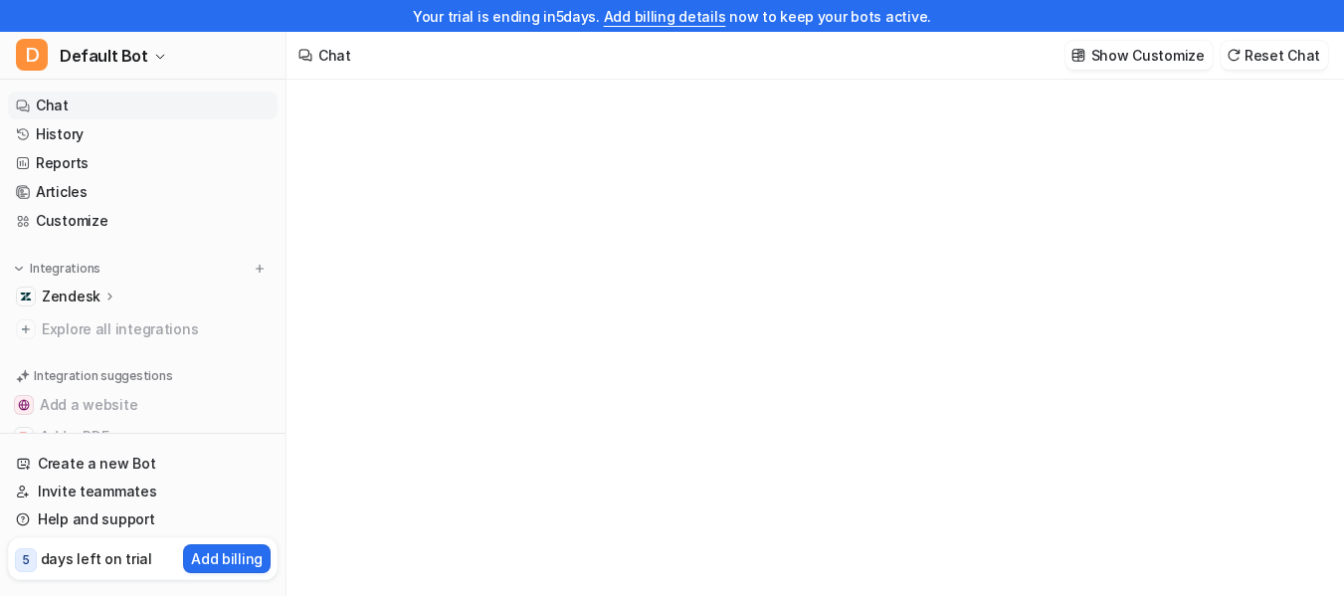 The height and width of the screenshot is (596, 1344). I want to click on p: Integrations, so click(65, 269).